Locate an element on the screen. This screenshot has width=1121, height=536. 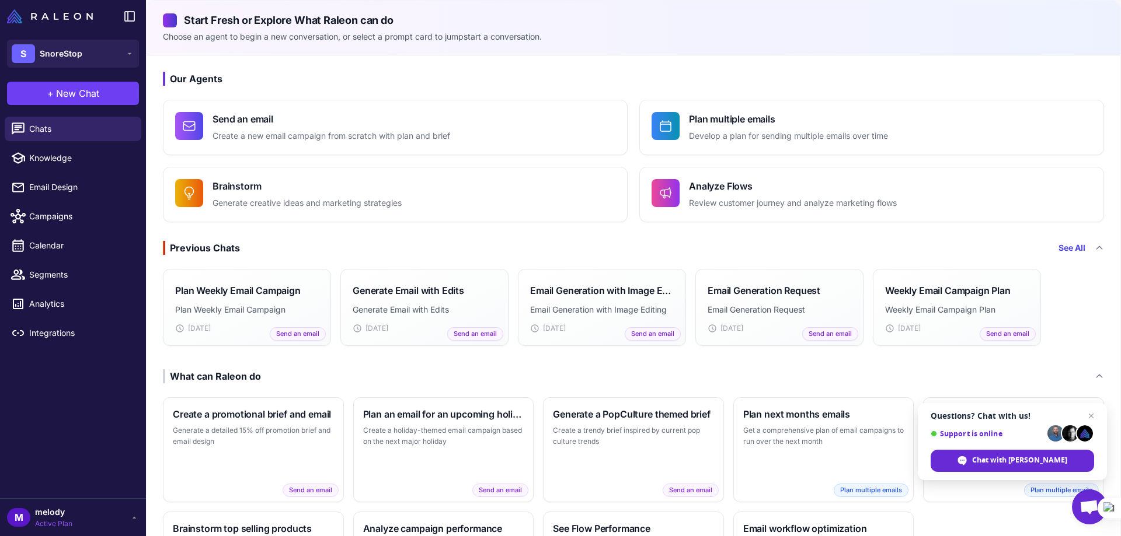
div: S is located at coordinates (23, 54).